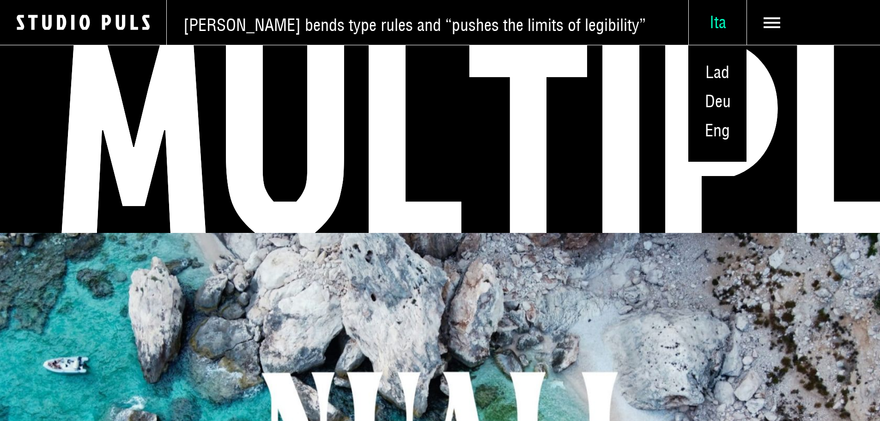 This screenshot has width=880, height=421. What do you see at coordinates (717, 22) in the screenshot?
I see `span: Ita` at bounding box center [717, 22].